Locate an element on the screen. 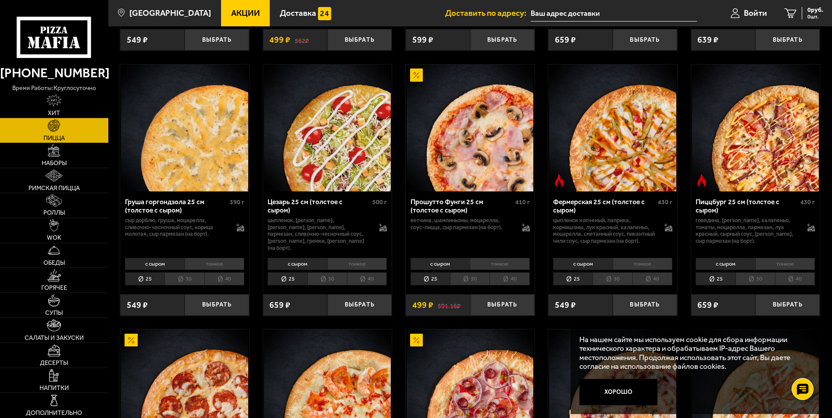  span: Супы is located at coordinates (54, 313).